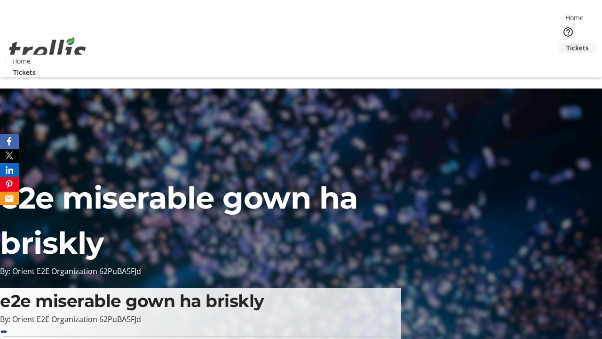 The image size is (602, 339). What do you see at coordinates (568, 62) in the screenshot?
I see `button: Cart` at bounding box center [568, 62].